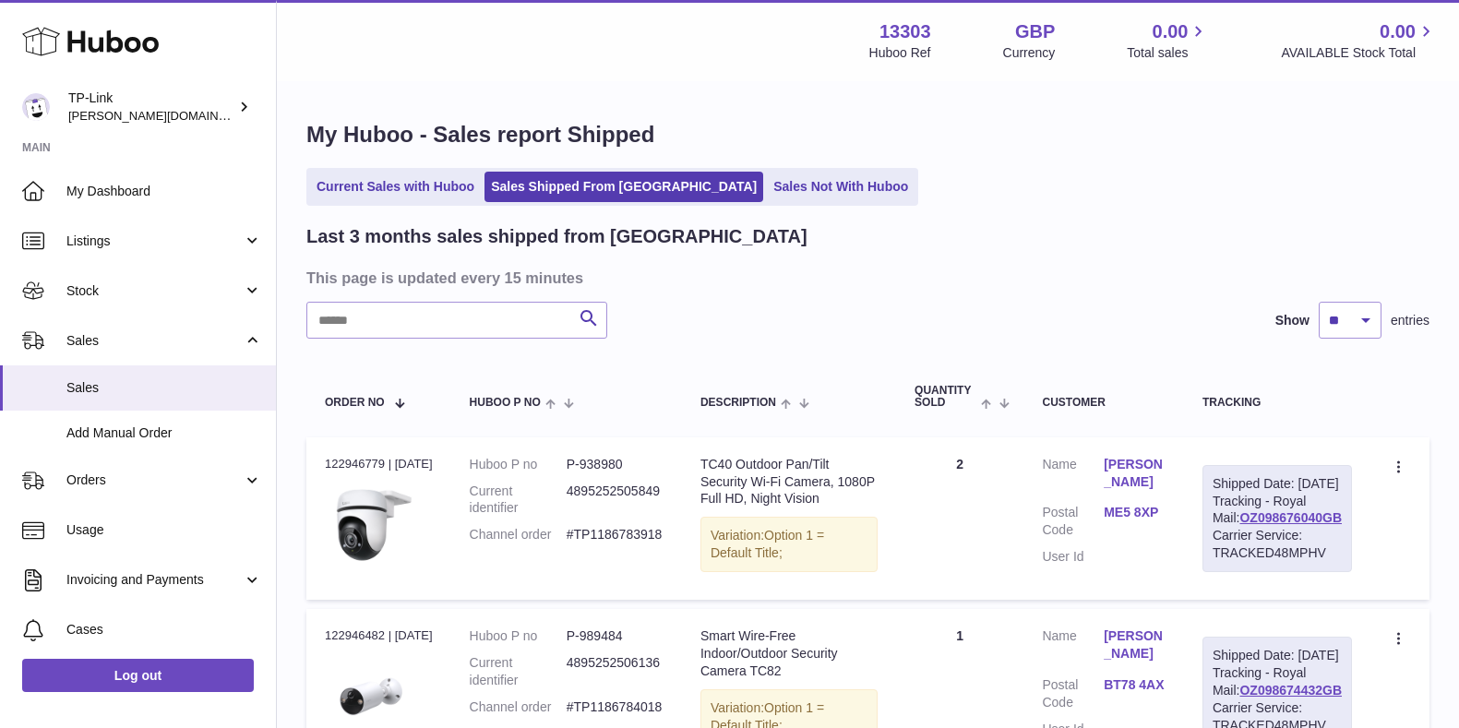 This screenshot has width=1459, height=728. I want to click on img: Tapo_C500_EU_1.2_overview_01_large_20231012034142b.jpg, so click(371, 524).